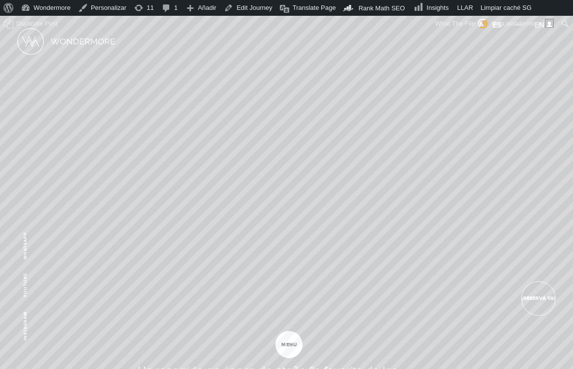 This screenshot has height=369, width=573. I want to click on span: Rank Math SEO, so click(381, 8).